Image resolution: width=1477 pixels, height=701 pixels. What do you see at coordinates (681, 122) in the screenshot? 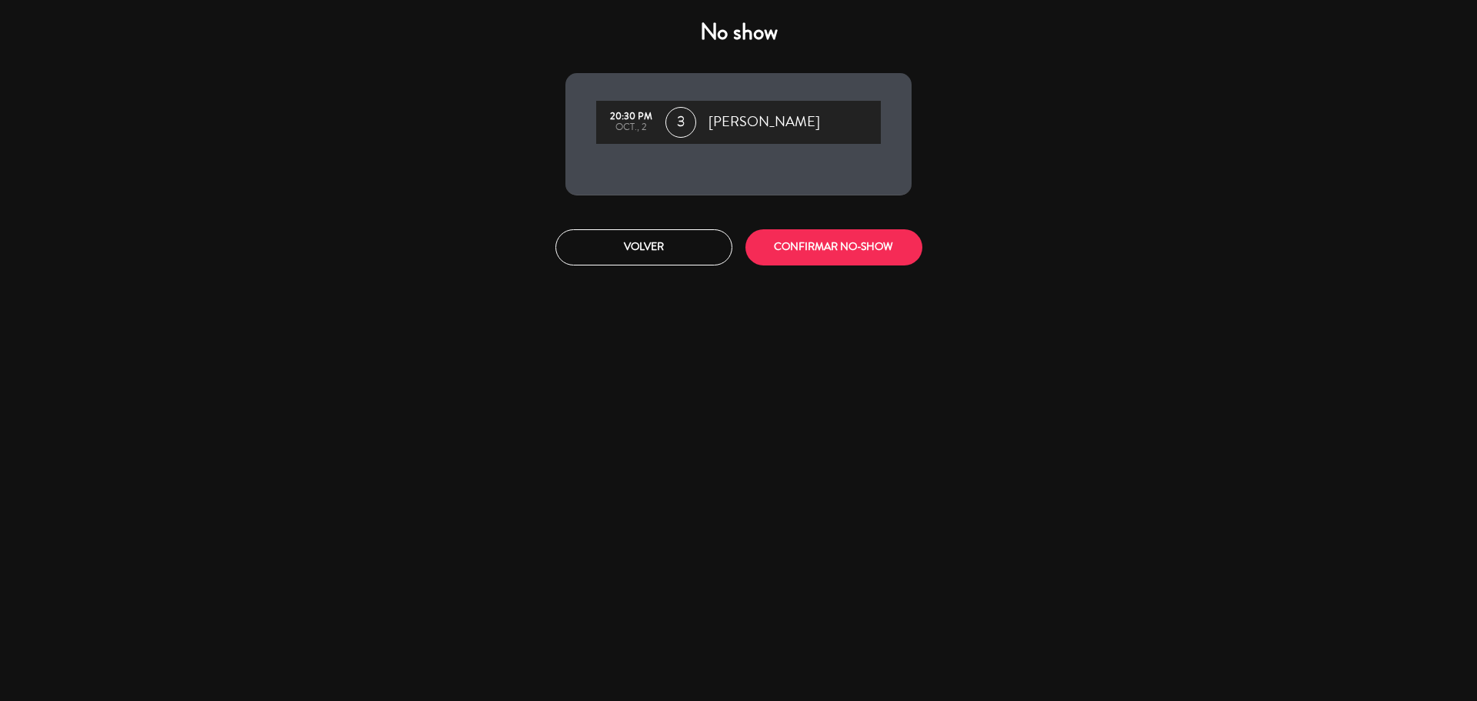
I see `span: 3` at bounding box center [681, 122].